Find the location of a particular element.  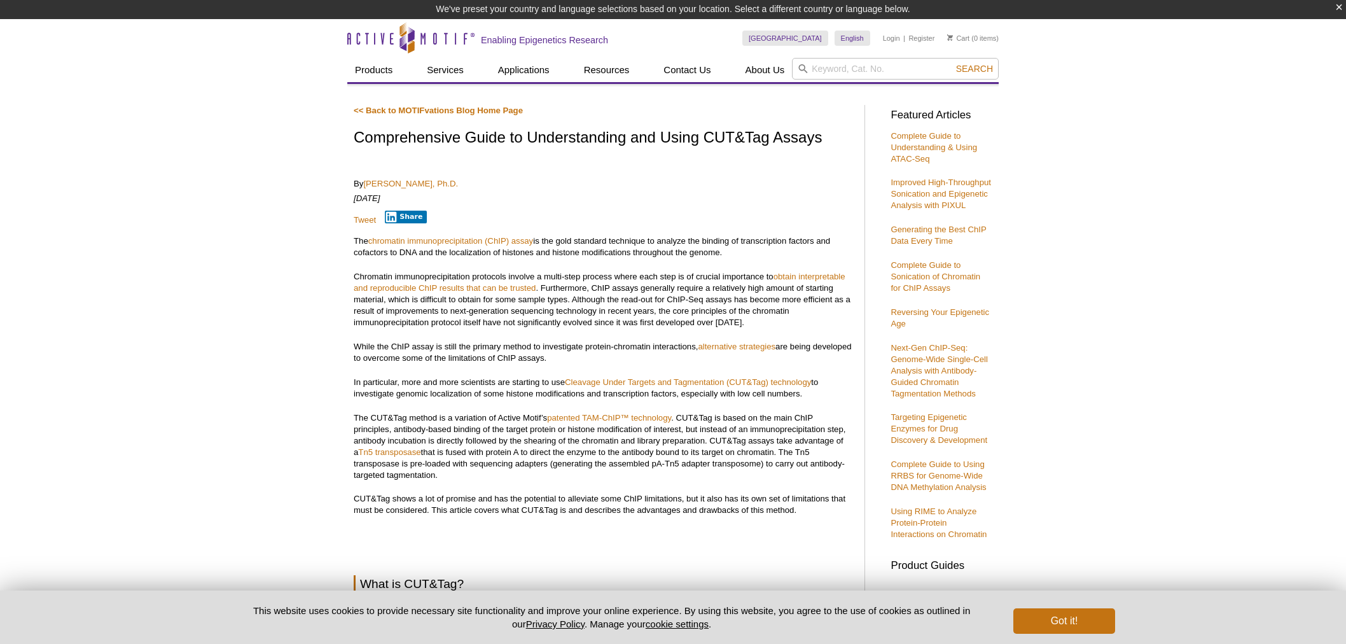

img: Your Cart is located at coordinates (949, 38).